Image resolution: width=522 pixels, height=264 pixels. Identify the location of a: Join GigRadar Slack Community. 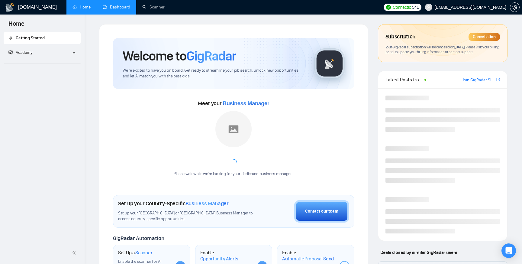
(479, 80).